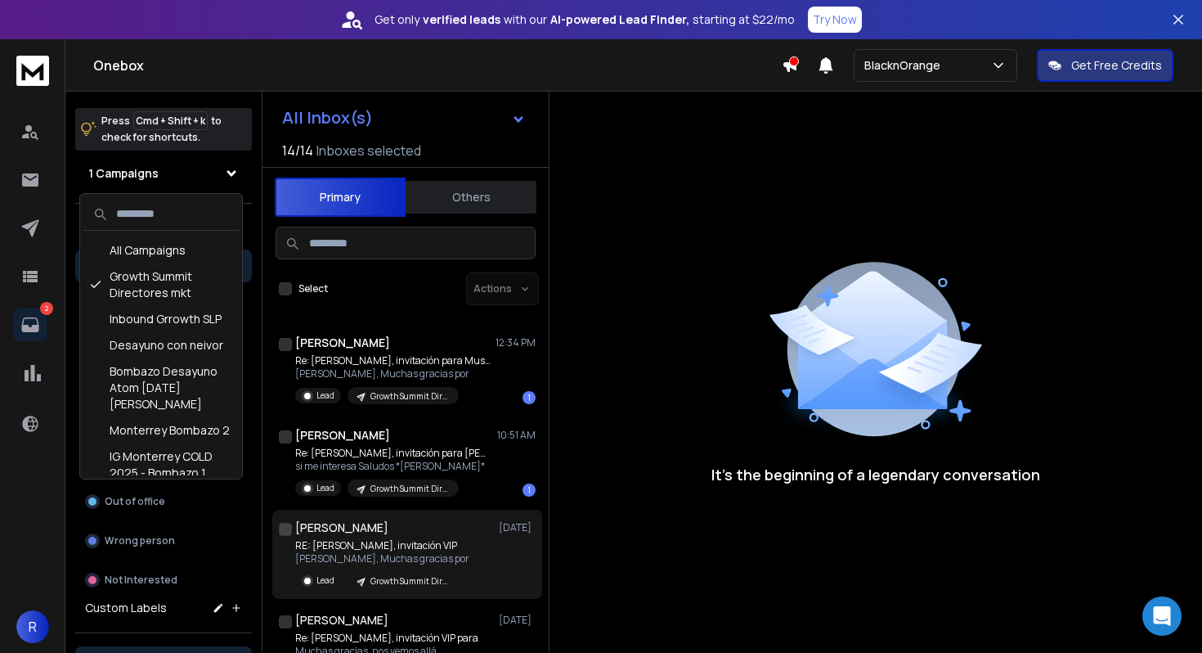 This screenshot has width=1202, height=653. Describe the element at coordinates (876, 474) in the screenshot. I see `p: It’s the beginning of a legendary conversation` at that location.